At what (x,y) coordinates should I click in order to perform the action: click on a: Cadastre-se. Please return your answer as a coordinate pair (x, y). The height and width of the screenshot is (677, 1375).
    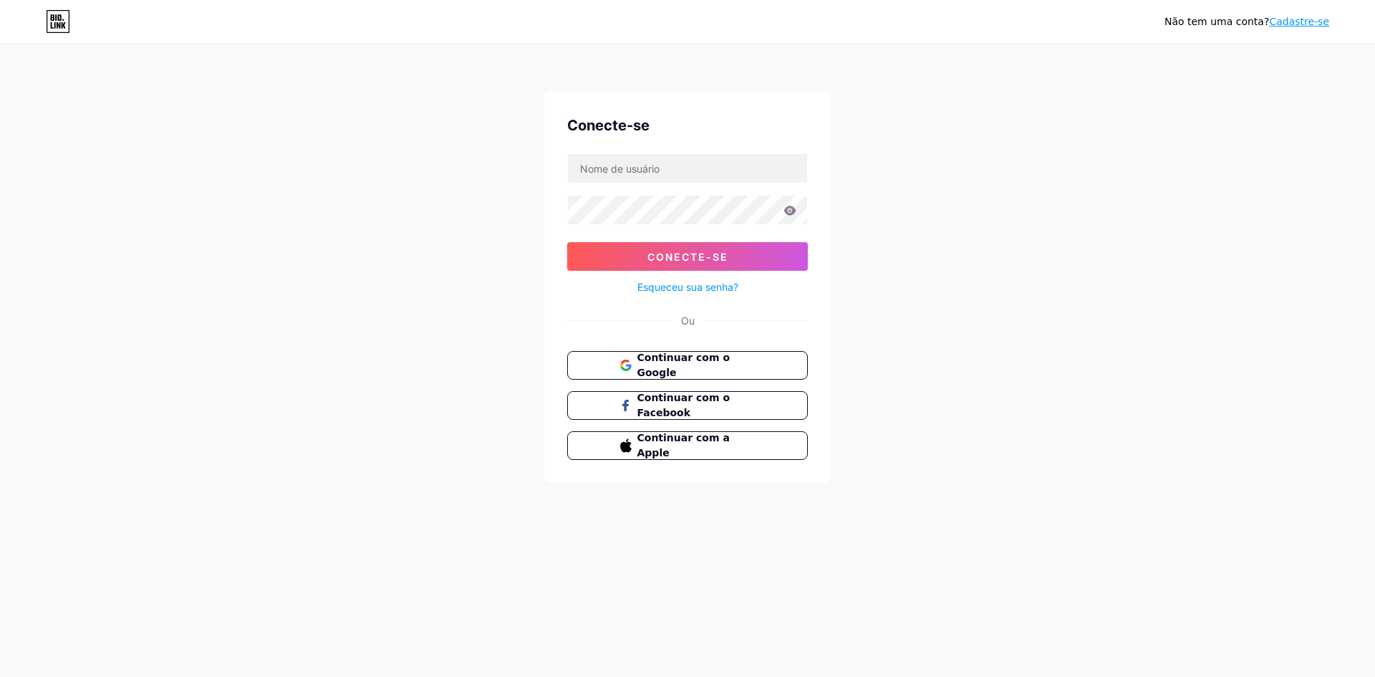
    Looking at the image, I should click on (1299, 21).